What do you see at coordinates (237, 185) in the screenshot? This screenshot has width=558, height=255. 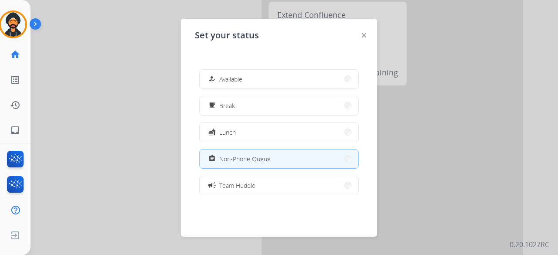 I see `span: Team Huddle` at bounding box center [237, 185].